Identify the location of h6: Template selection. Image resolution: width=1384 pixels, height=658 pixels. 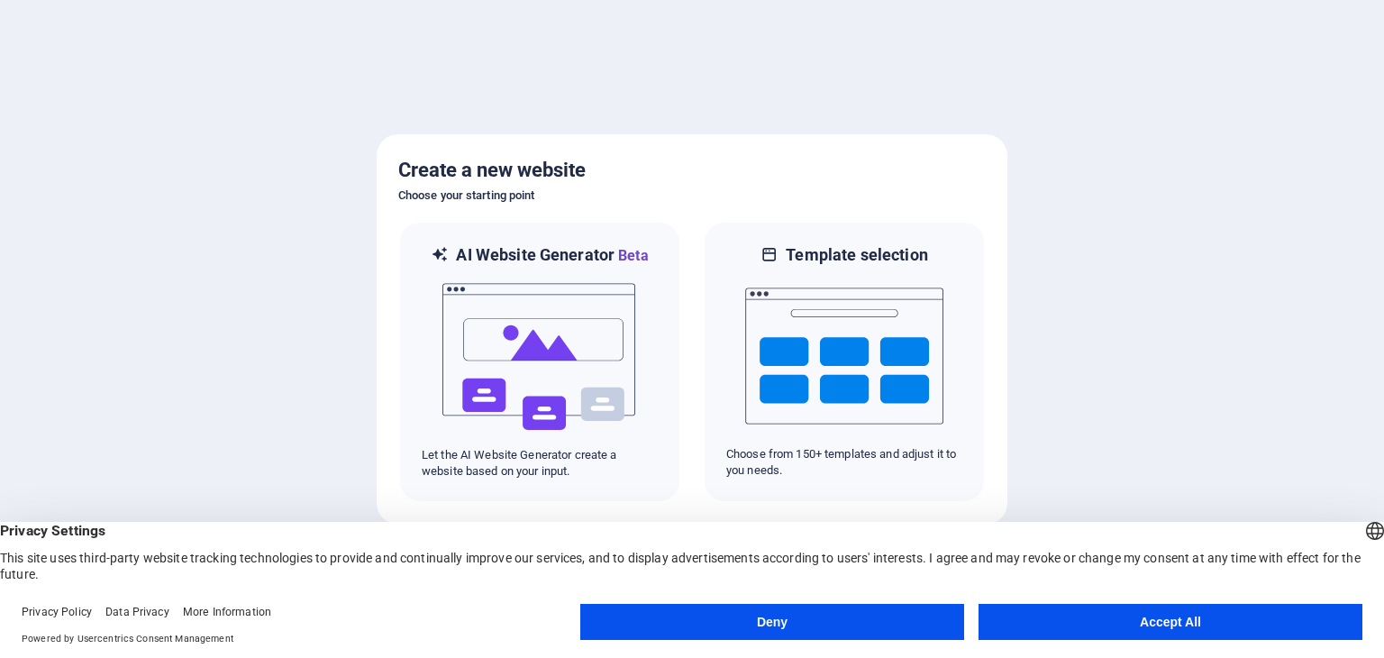
(856, 255).